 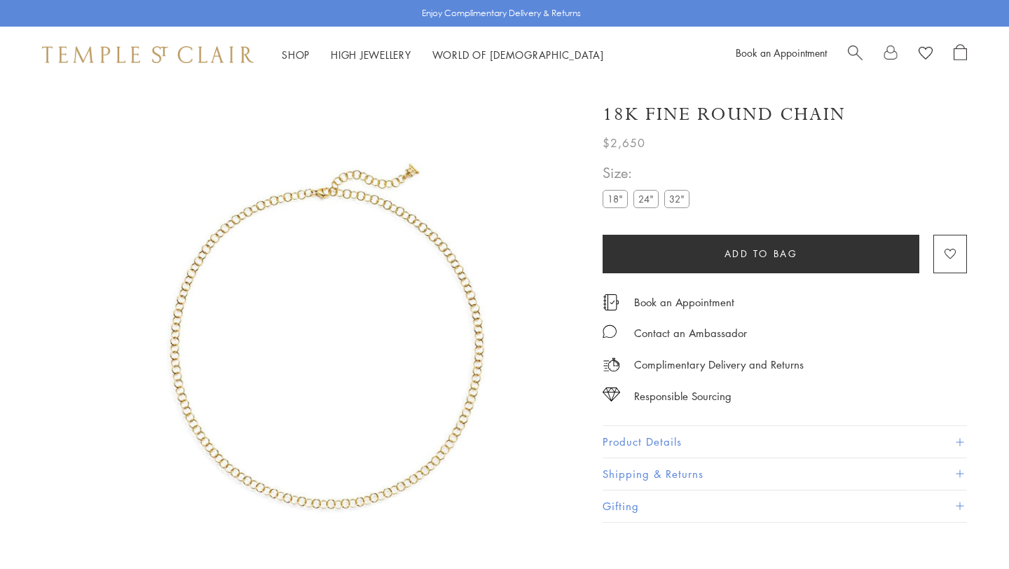 What do you see at coordinates (296, 55) in the screenshot?
I see `a: ShopShop` at bounding box center [296, 55].